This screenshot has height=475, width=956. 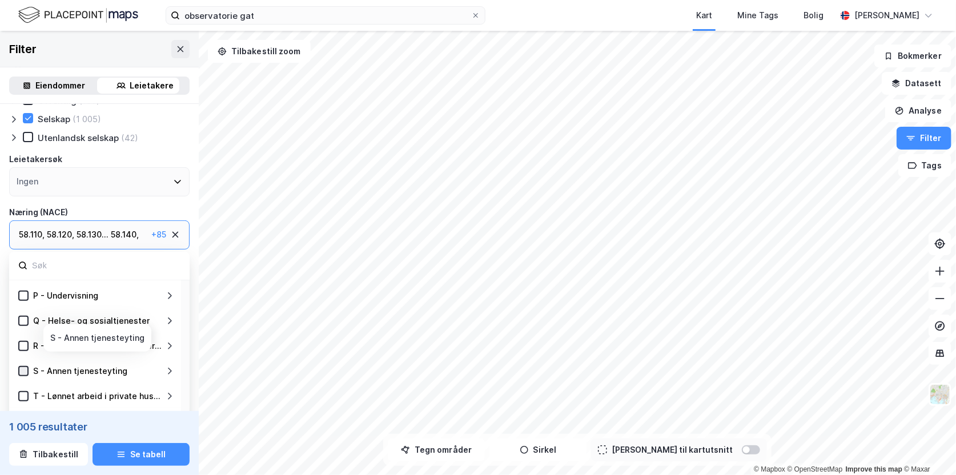 What do you see at coordinates (49, 455) in the screenshot?
I see `button: Tilbakestill` at bounding box center [49, 455].